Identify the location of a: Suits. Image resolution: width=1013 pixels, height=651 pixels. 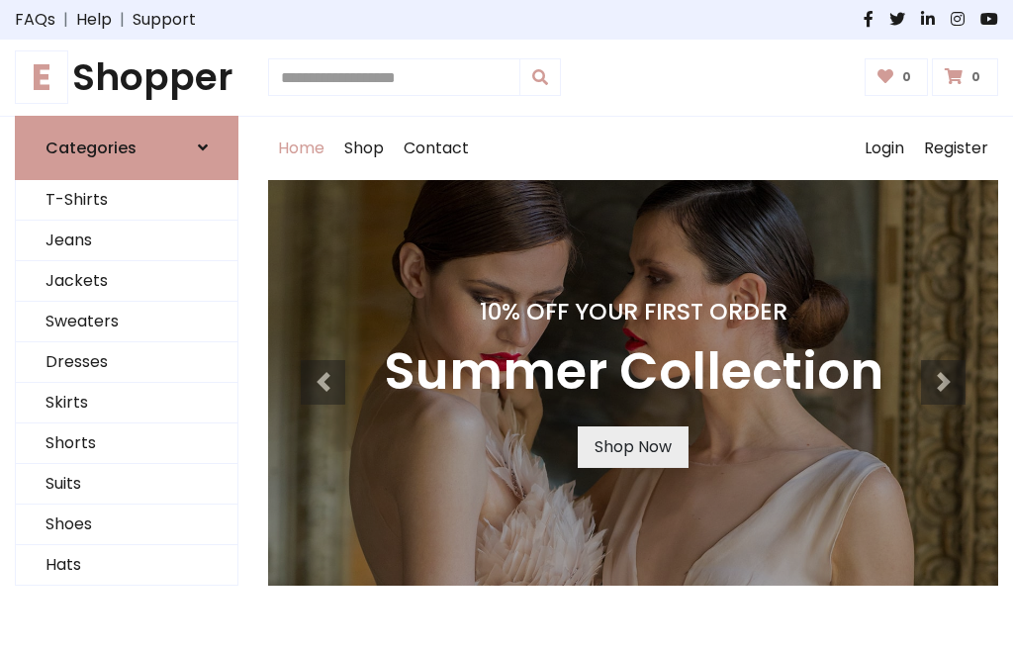
(127, 484).